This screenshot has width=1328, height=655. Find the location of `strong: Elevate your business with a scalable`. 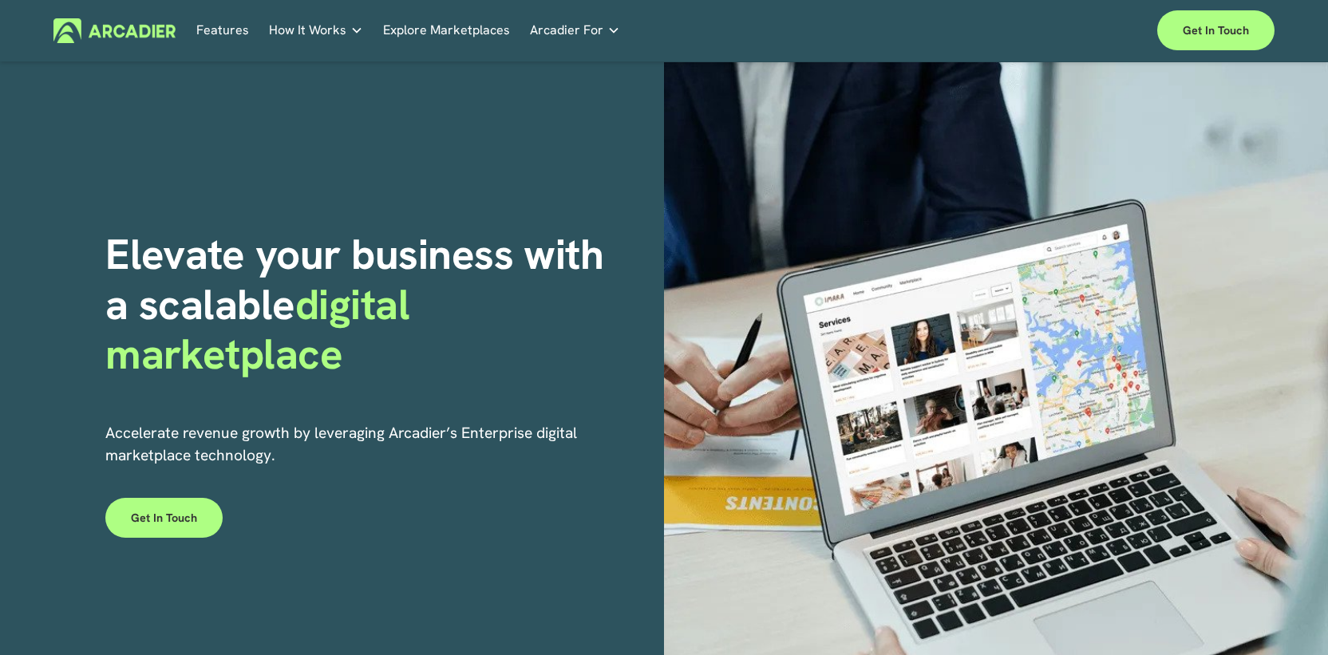

strong: Elevate your business with a scalable is located at coordinates (360, 279).